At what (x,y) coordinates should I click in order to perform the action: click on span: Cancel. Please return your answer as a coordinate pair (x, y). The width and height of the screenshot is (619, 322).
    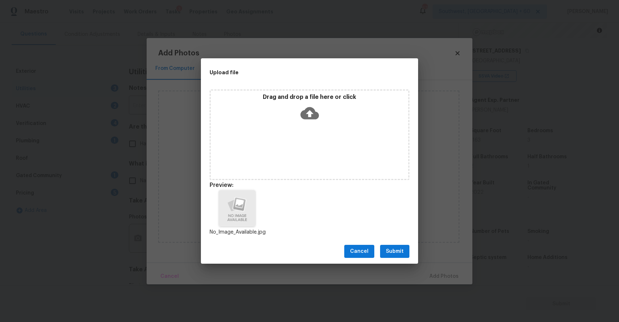
    Looking at the image, I should click on (359, 251).